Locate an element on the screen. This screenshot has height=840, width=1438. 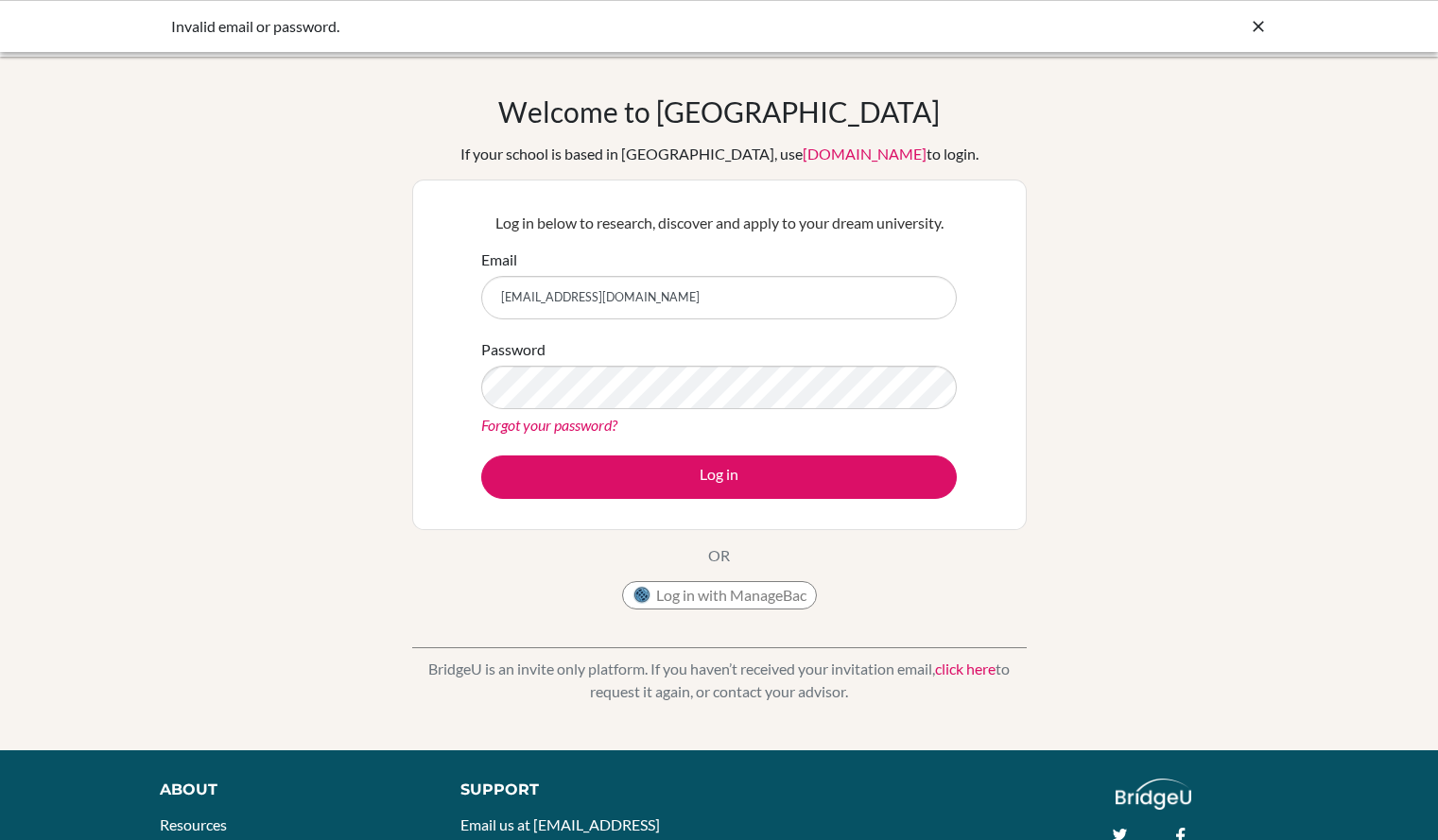
button: Log in with ManageBac is located at coordinates (719, 596).